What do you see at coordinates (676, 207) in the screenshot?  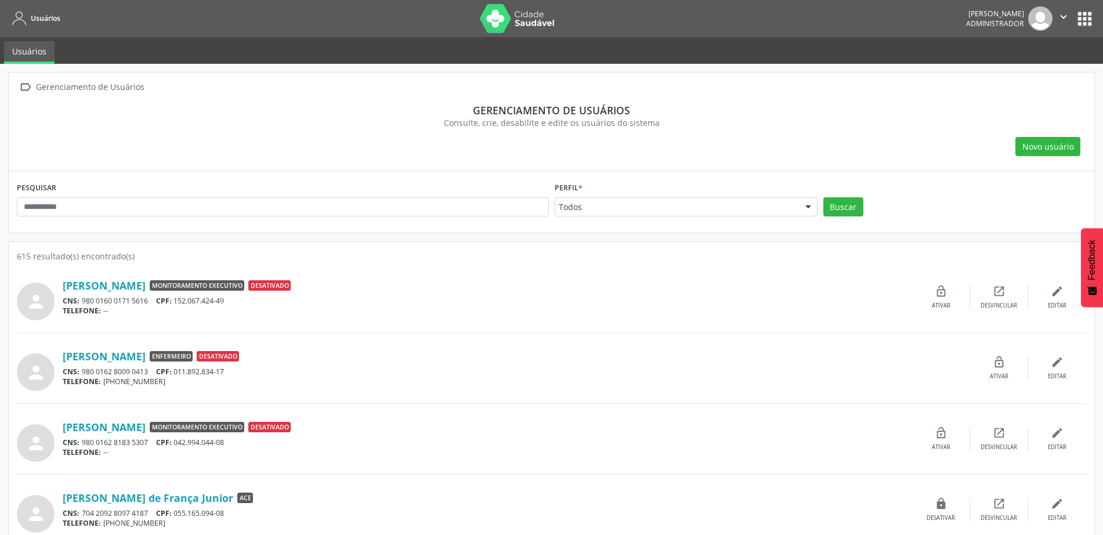 I see `span: Todos` at bounding box center [676, 207].